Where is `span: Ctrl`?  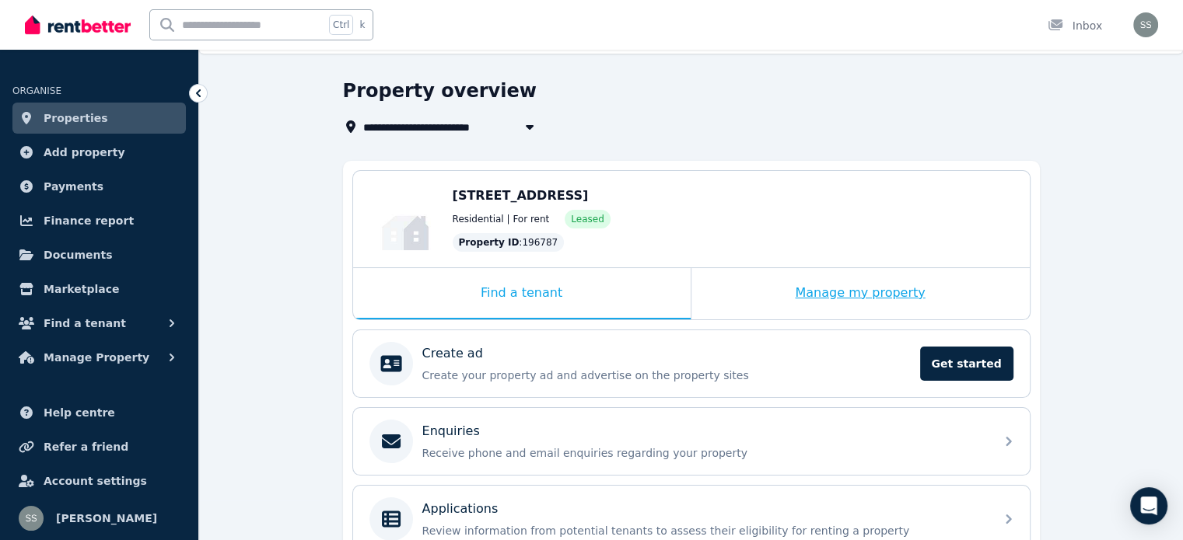 span: Ctrl is located at coordinates (341, 25).